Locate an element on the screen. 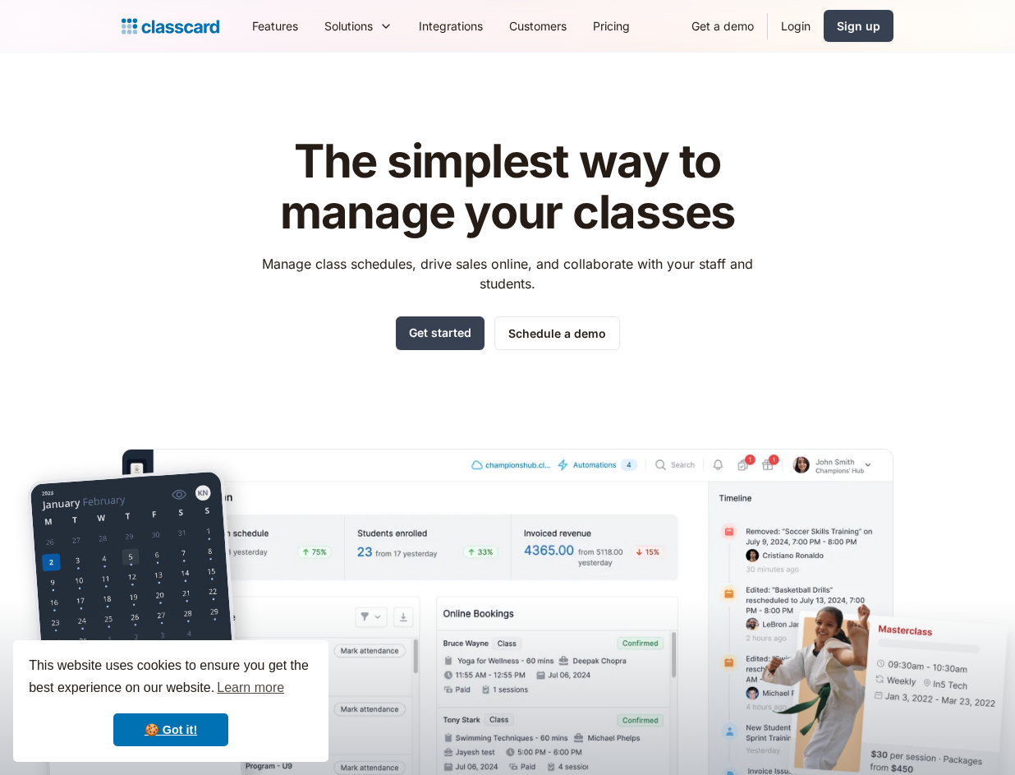 Image resolution: width=1015 pixels, height=775 pixels. a: learn more about cookies is located at coordinates (251, 688).